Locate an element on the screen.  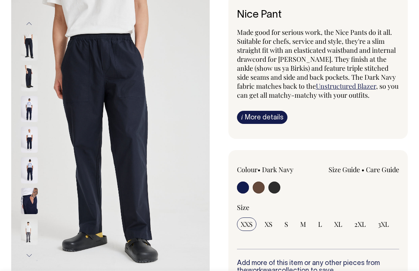
span: XXS is located at coordinates (247, 224).